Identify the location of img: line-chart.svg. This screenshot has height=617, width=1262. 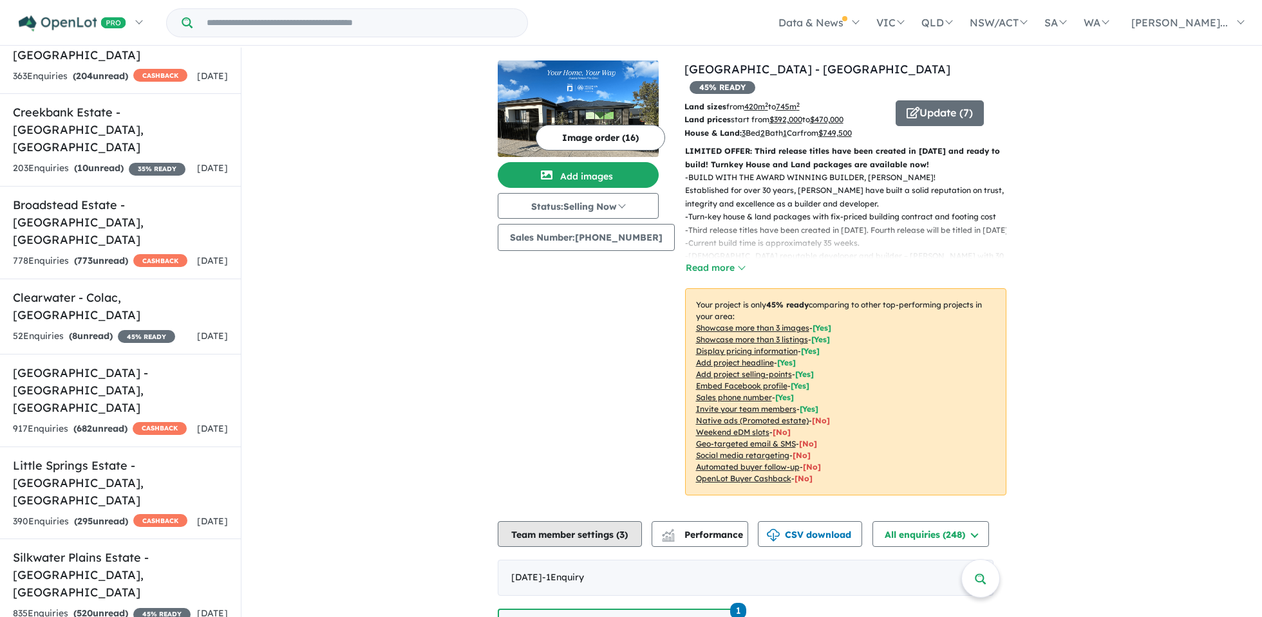
(668, 532).